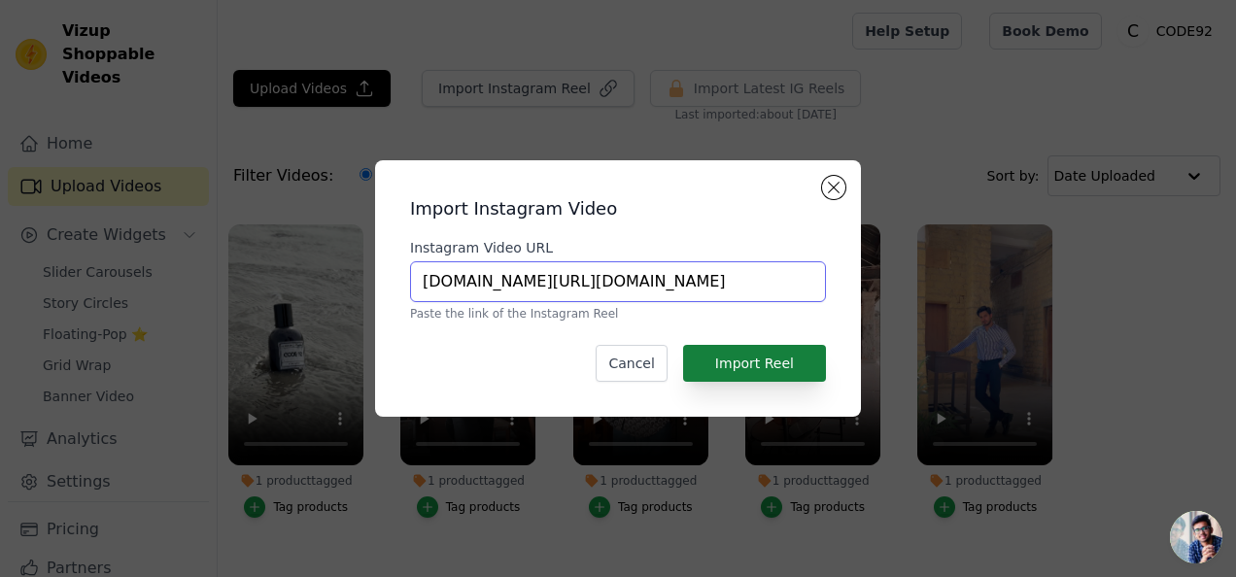  Describe the element at coordinates (618, 209) in the screenshot. I see `h2: Import Instagram Video` at that location.